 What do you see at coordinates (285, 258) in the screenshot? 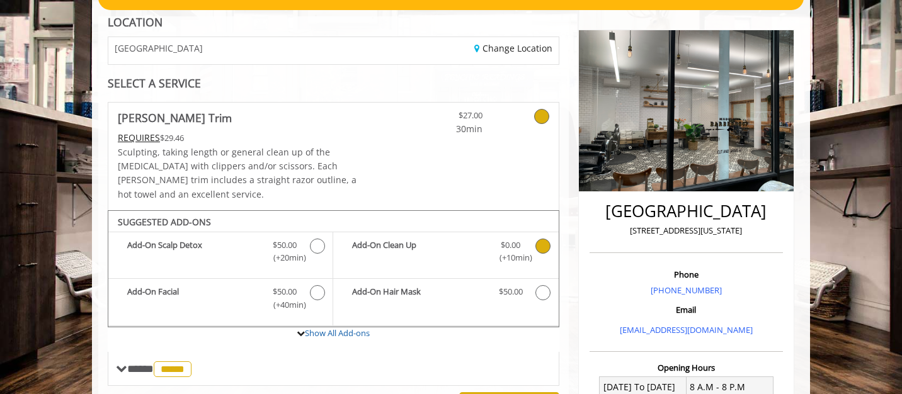
I see `span: (+20min )` at bounding box center [285, 258].